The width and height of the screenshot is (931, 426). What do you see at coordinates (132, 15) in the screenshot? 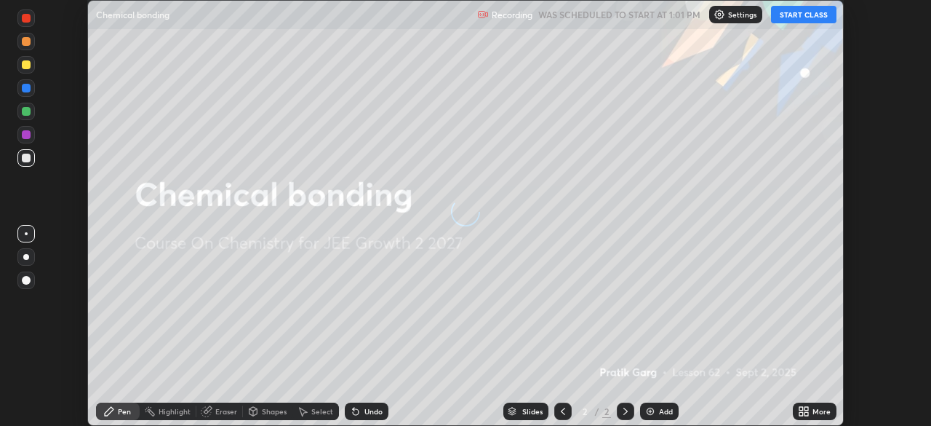
I see `p: Chemical bonding` at bounding box center [132, 15].